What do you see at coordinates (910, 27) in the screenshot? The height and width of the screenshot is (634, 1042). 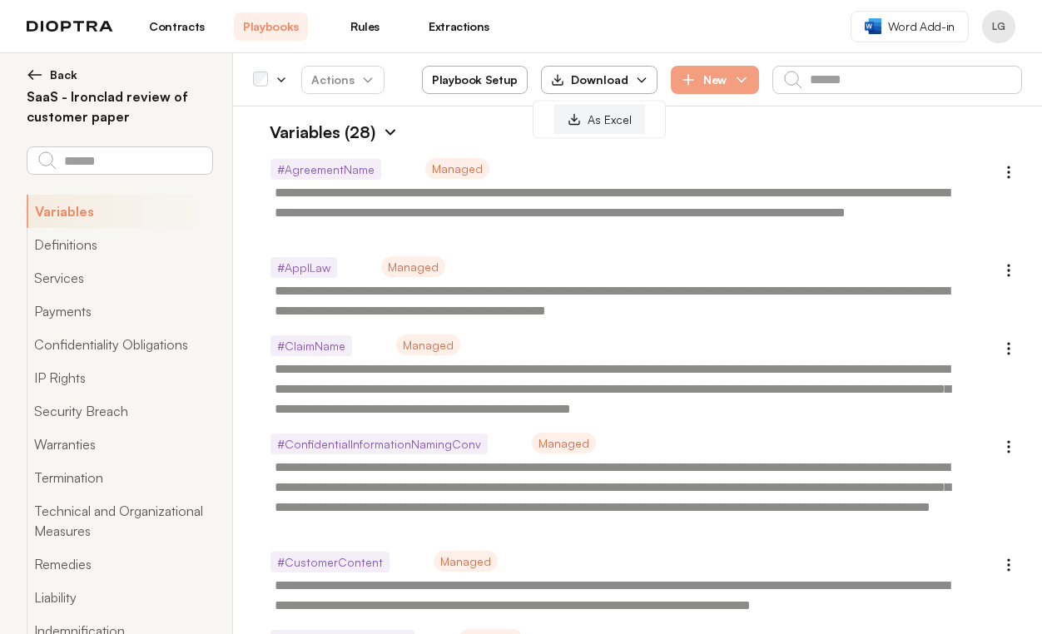 I see `a: Word Add-in` at bounding box center [910, 27].